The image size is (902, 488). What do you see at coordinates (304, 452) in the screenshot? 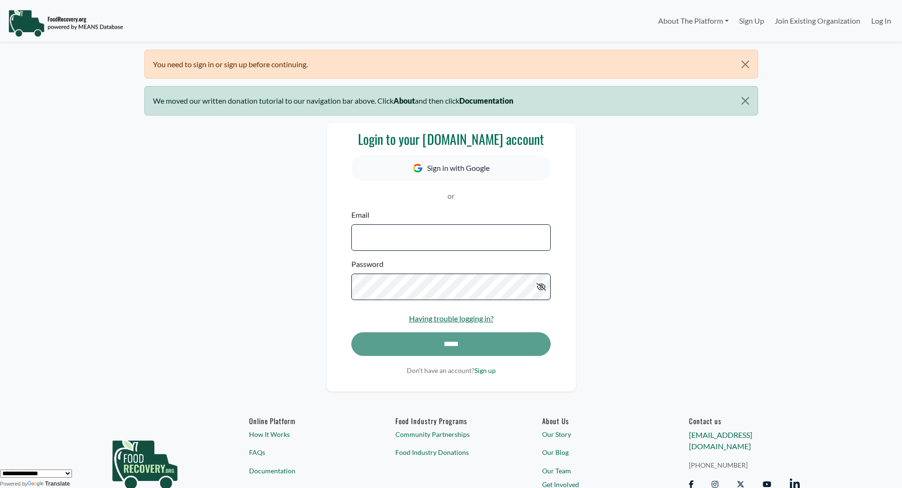
I see `a: FAQs` at bounding box center [304, 452].